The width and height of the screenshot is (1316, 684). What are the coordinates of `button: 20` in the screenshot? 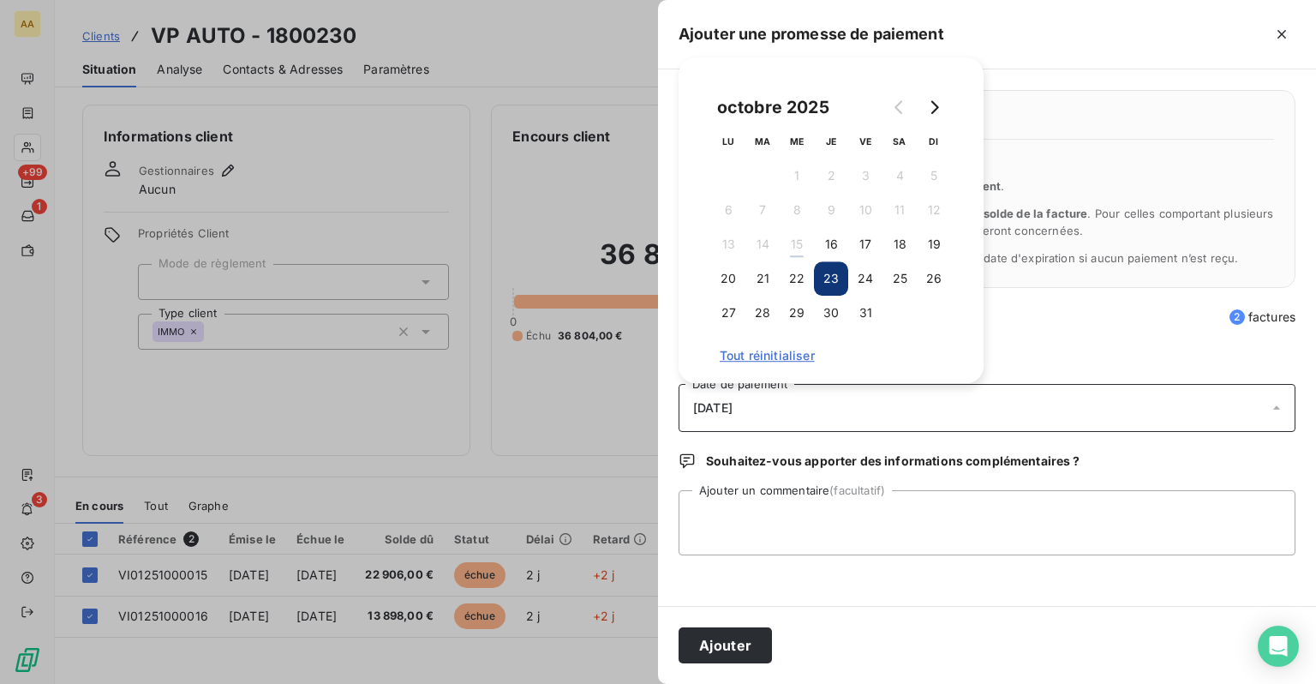 It's located at (728, 278).